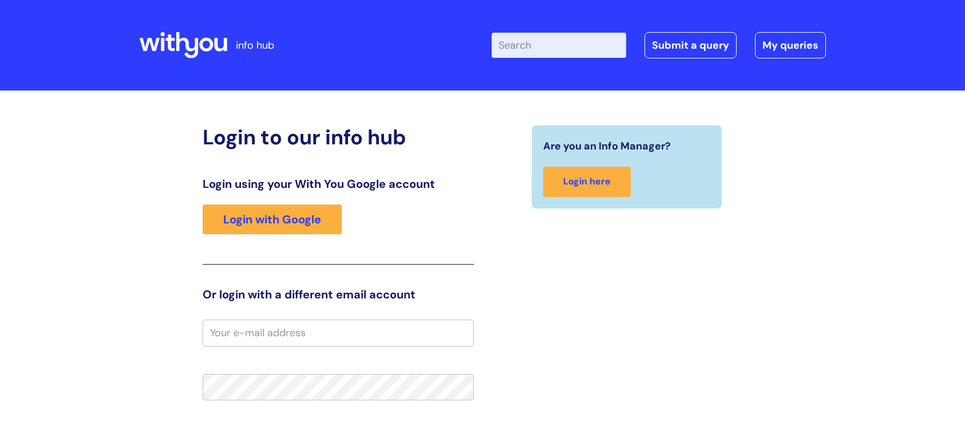 This screenshot has height=421, width=965. What do you see at coordinates (338, 184) in the screenshot?
I see `h3: Login using your With You Google account` at bounding box center [338, 184].